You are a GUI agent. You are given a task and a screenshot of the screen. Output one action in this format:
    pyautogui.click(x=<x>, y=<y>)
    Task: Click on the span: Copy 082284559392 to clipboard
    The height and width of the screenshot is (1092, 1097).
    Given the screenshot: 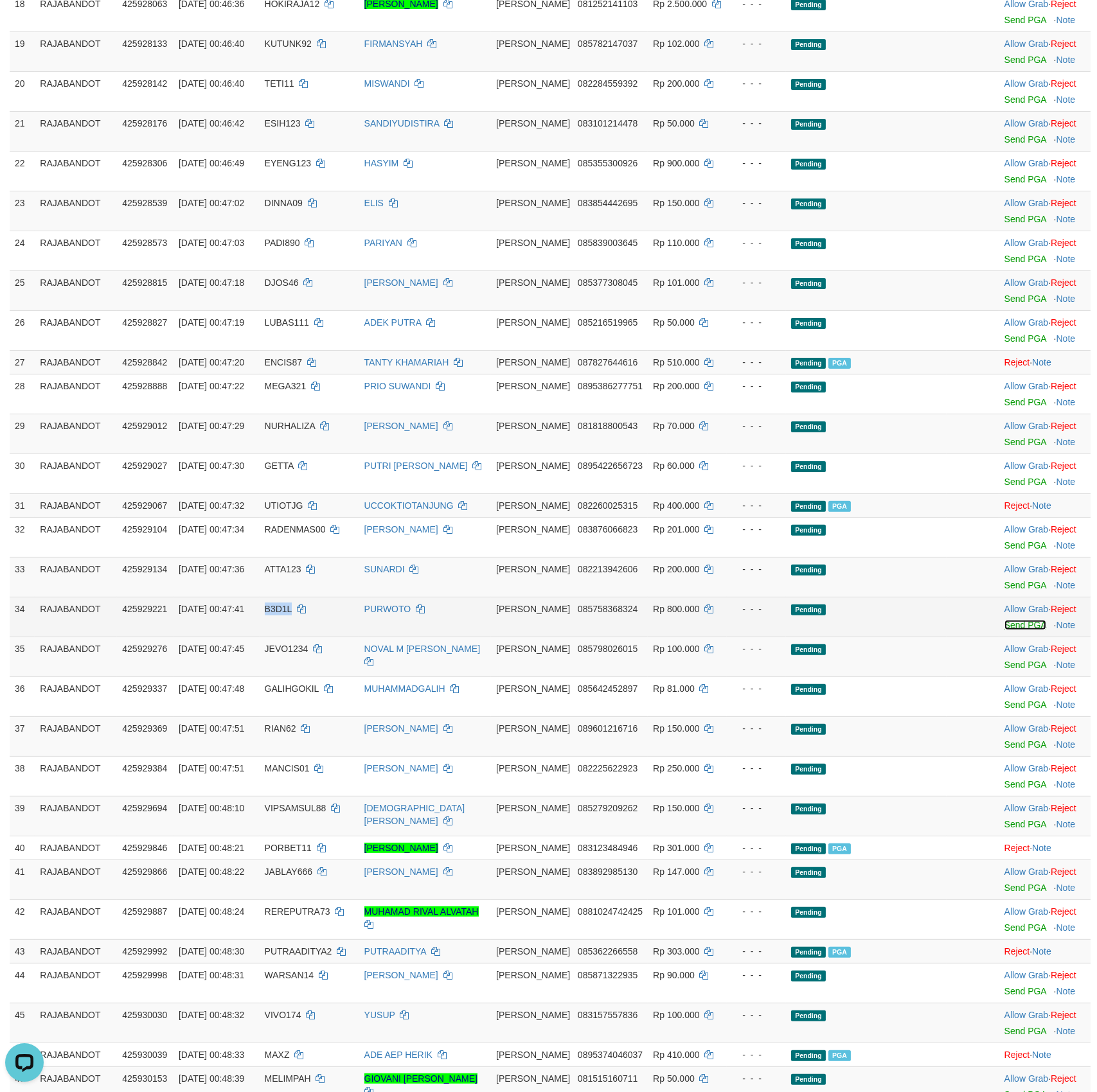 What is the action you would take?
    pyautogui.click(x=607, y=84)
    